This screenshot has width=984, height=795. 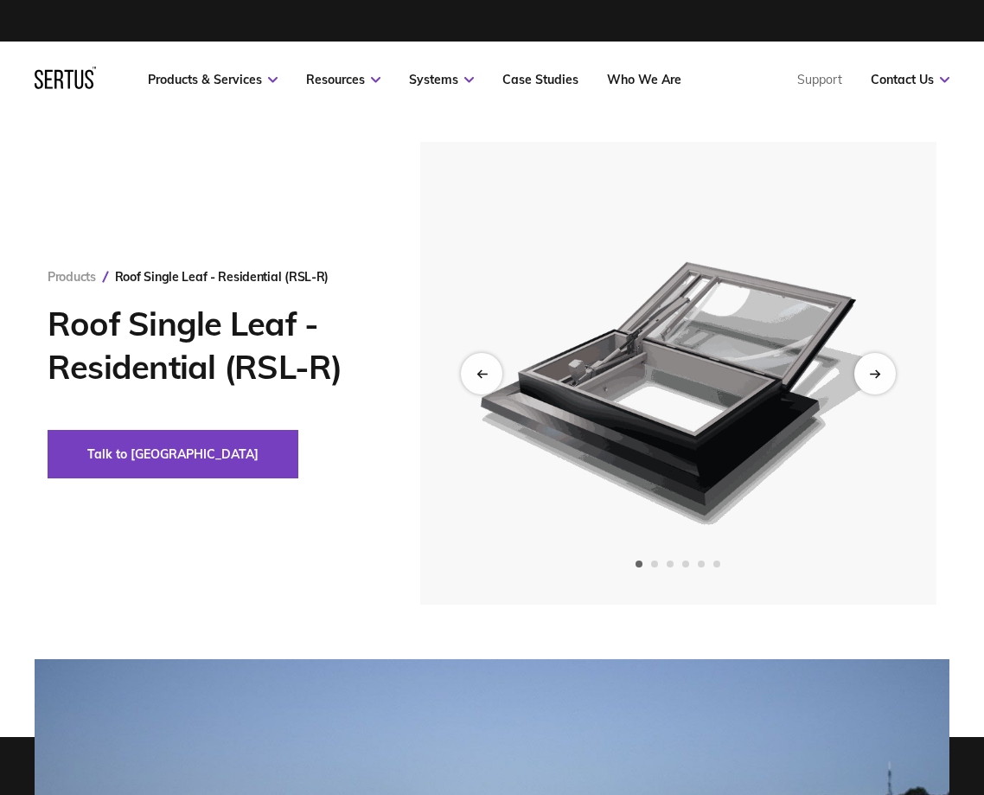 I want to click on span: Go to slide 3, so click(x=670, y=564).